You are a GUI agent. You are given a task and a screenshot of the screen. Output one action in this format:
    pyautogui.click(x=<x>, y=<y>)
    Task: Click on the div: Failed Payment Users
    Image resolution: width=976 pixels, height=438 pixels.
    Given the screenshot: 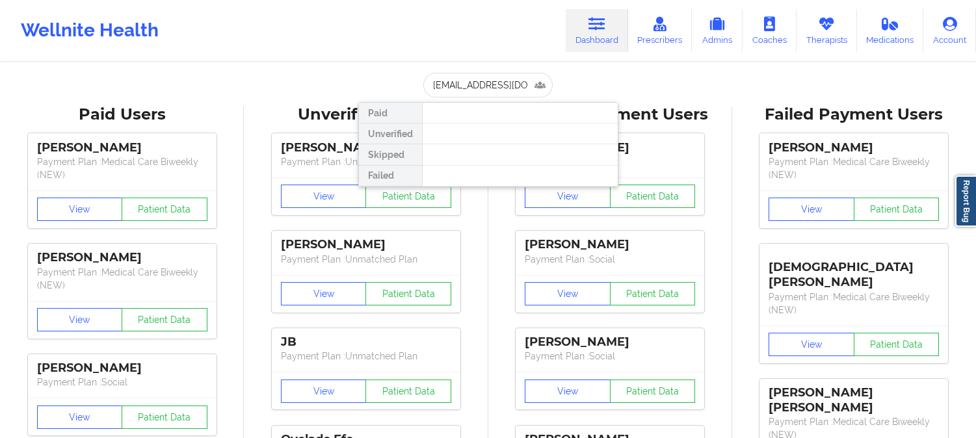 What is the action you would take?
    pyautogui.click(x=854, y=114)
    